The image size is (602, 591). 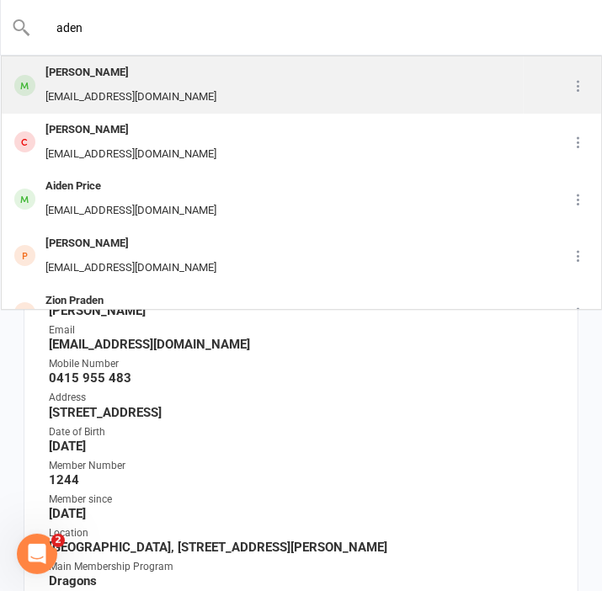 What do you see at coordinates (302, 567) in the screenshot?
I see `div: Main Membership Program` at bounding box center [302, 567].